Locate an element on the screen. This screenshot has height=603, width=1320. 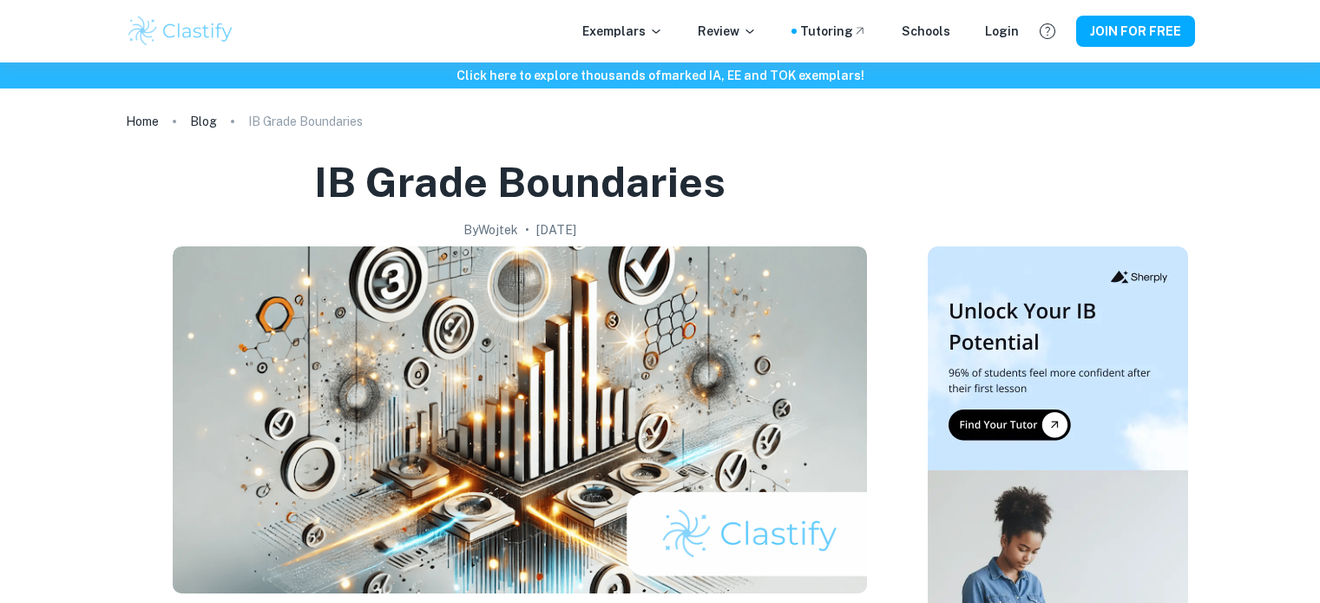
img: IB Grade Boundaries cover image is located at coordinates (520, 420).